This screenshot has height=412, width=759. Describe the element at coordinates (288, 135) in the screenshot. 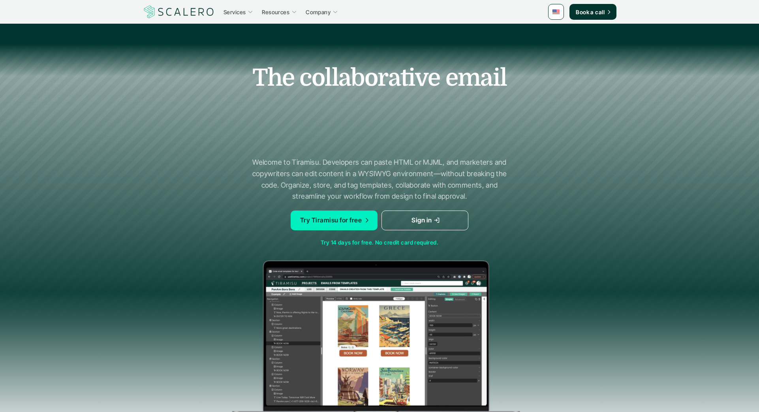

I see `span: keeps` at that location.